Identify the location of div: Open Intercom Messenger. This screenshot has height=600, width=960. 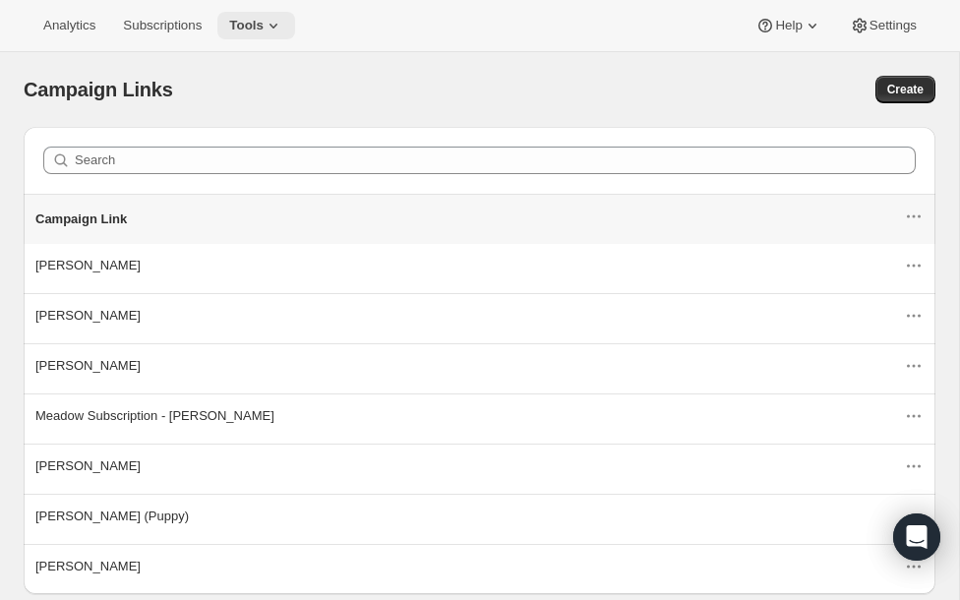
(917, 537).